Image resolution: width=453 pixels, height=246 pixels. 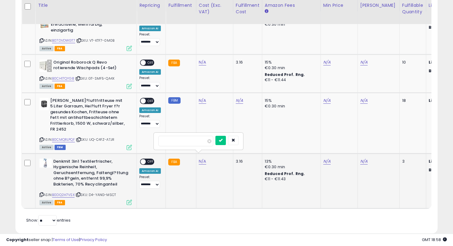 I want to click on div: Title, so click(x=86, y=5).